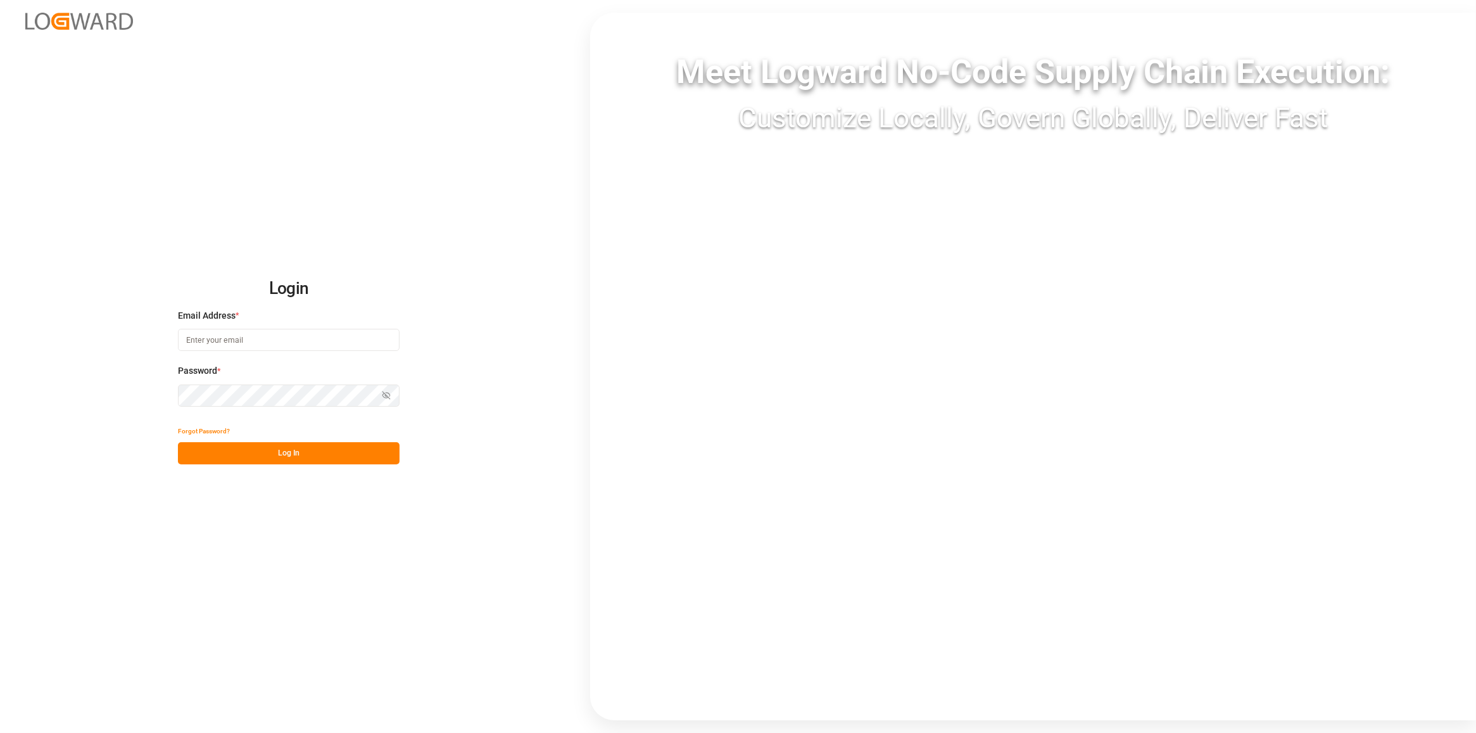  Describe the element at coordinates (289, 289) in the screenshot. I see `h2: Login` at that location.